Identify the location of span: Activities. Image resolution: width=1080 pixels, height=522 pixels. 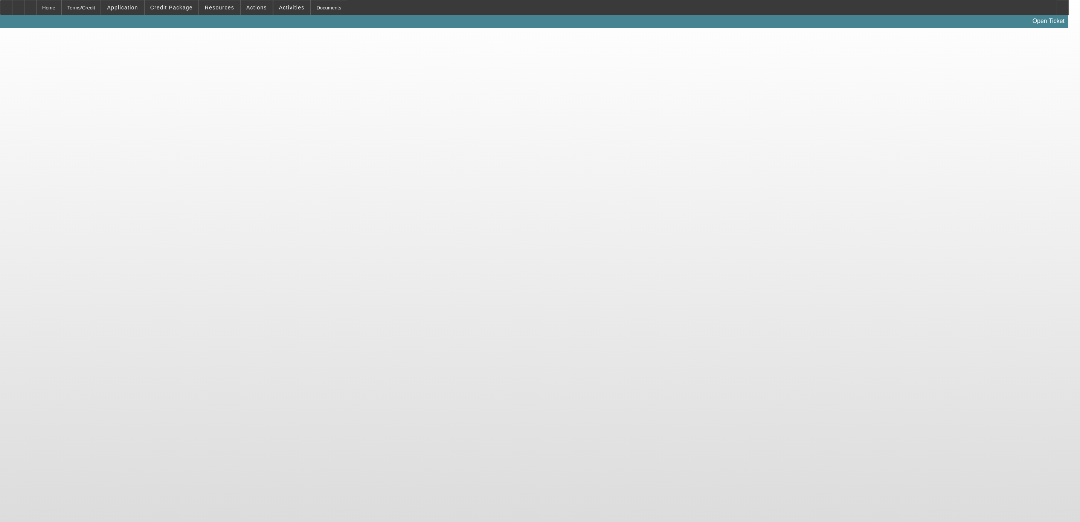
(292, 8).